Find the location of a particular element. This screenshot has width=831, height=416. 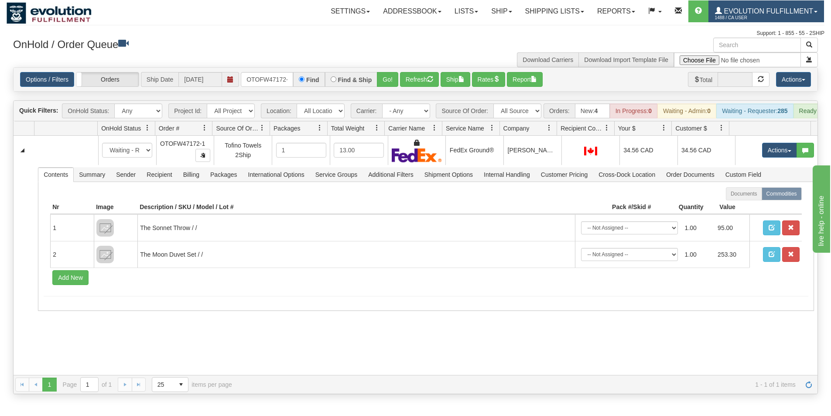

td: 95.00 is located at coordinates (731, 228).